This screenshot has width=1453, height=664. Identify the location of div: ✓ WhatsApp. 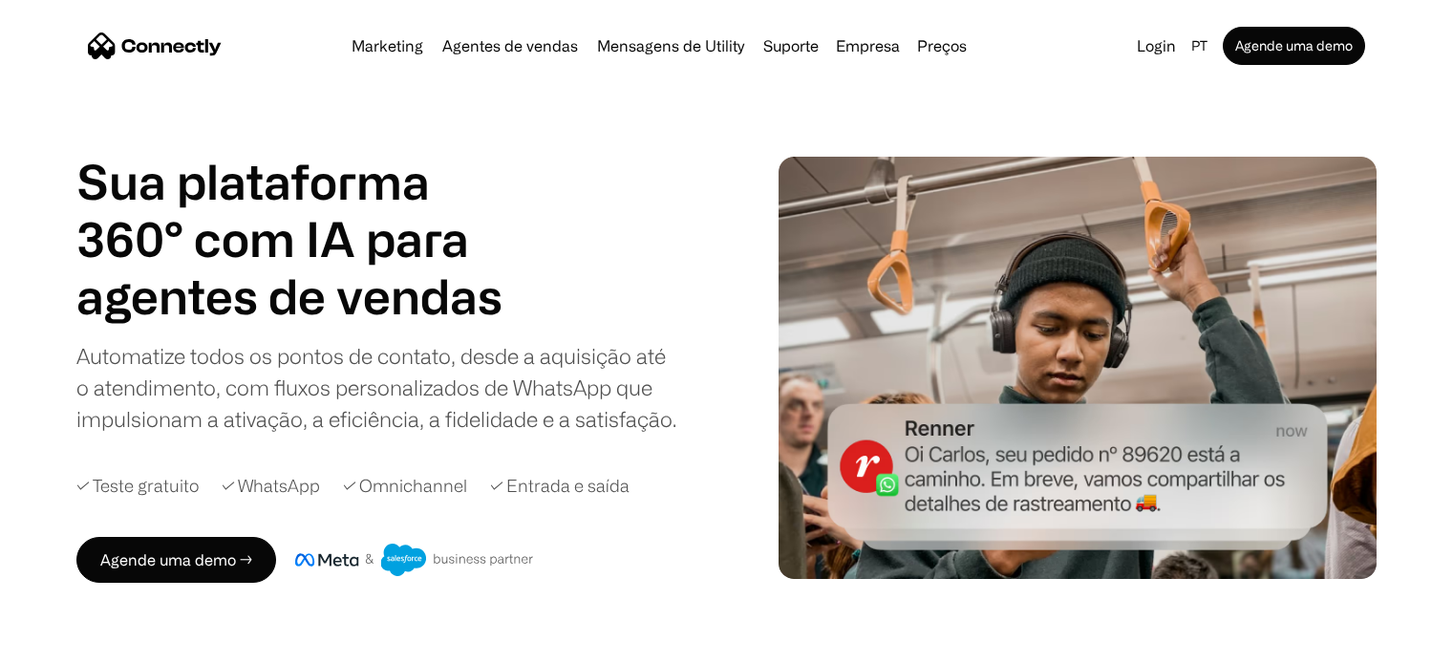
(270, 485).